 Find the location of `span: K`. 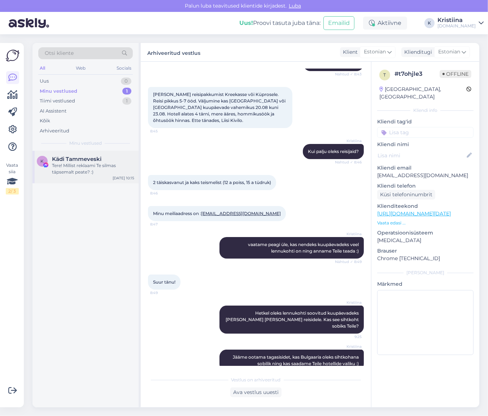

span: K is located at coordinates (42, 161).